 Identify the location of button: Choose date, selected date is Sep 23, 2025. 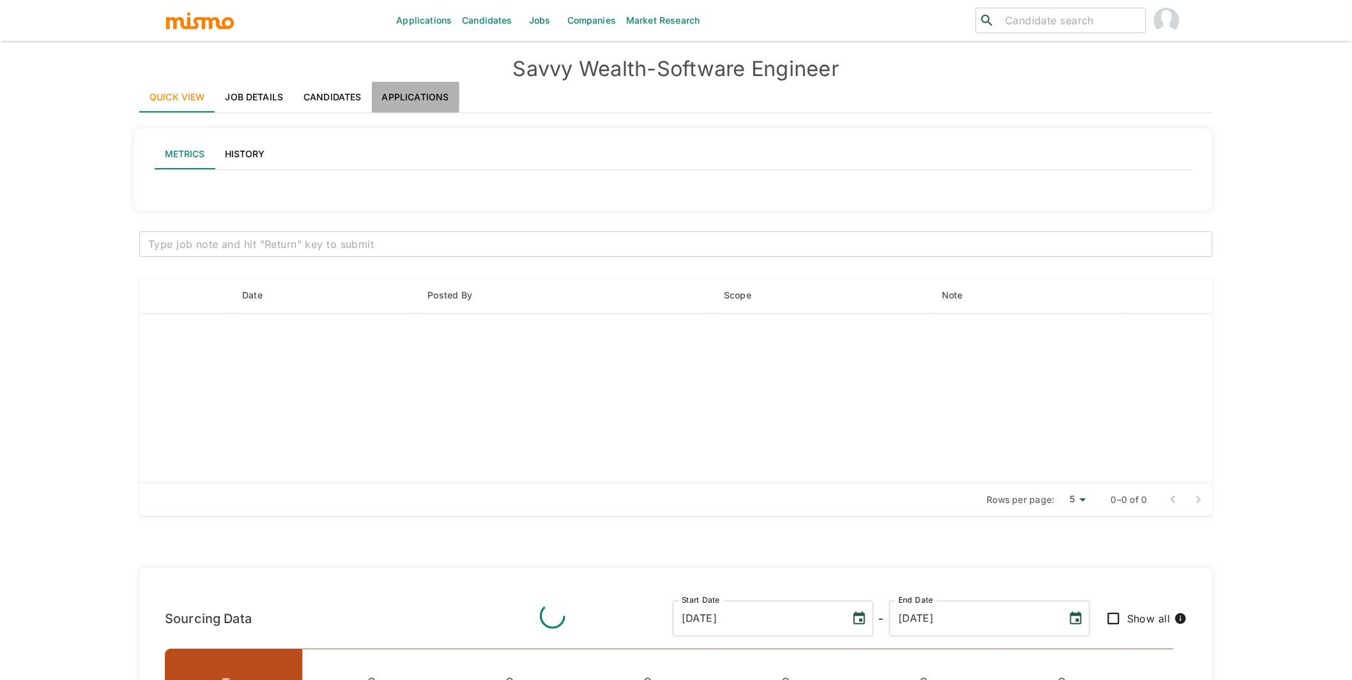
(1076, 618).